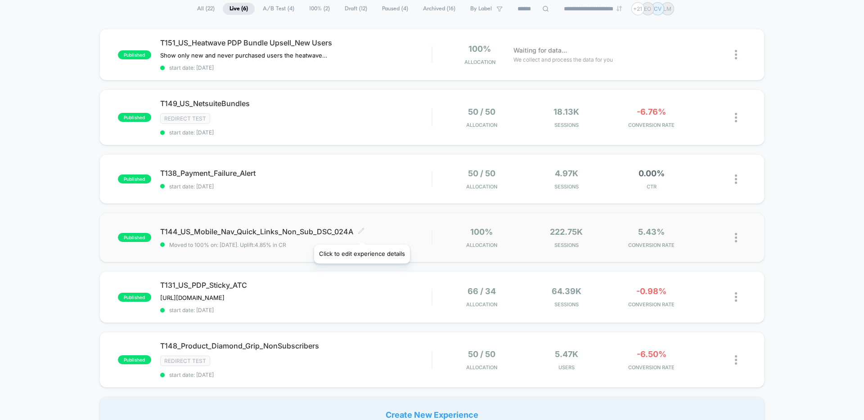 This screenshot has height=420, width=864. I want to click on span: 4.97k, so click(567, 173).